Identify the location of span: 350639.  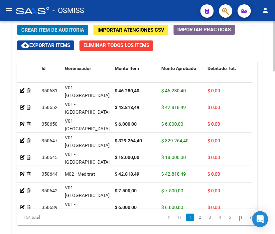
(50, 207).